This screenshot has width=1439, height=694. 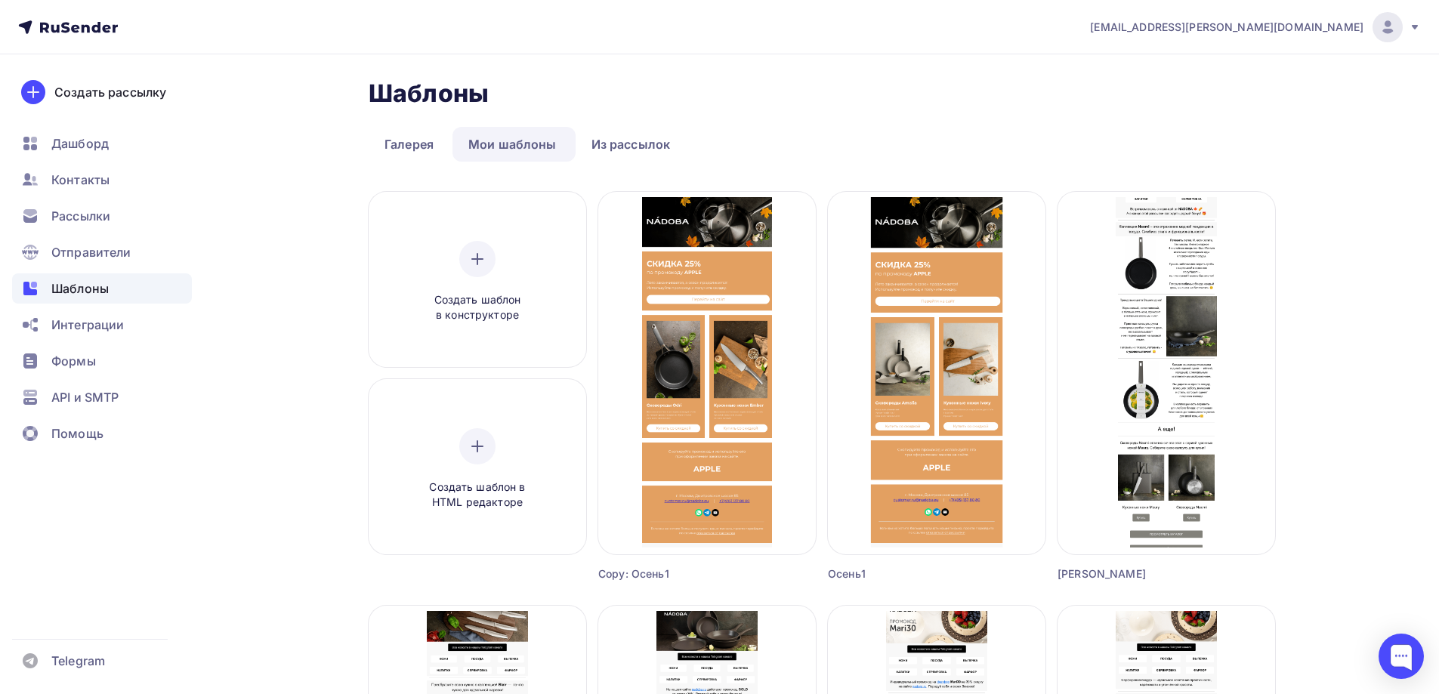 What do you see at coordinates (80, 180) in the screenshot?
I see `span: Контакты` at bounding box center [80, 180].